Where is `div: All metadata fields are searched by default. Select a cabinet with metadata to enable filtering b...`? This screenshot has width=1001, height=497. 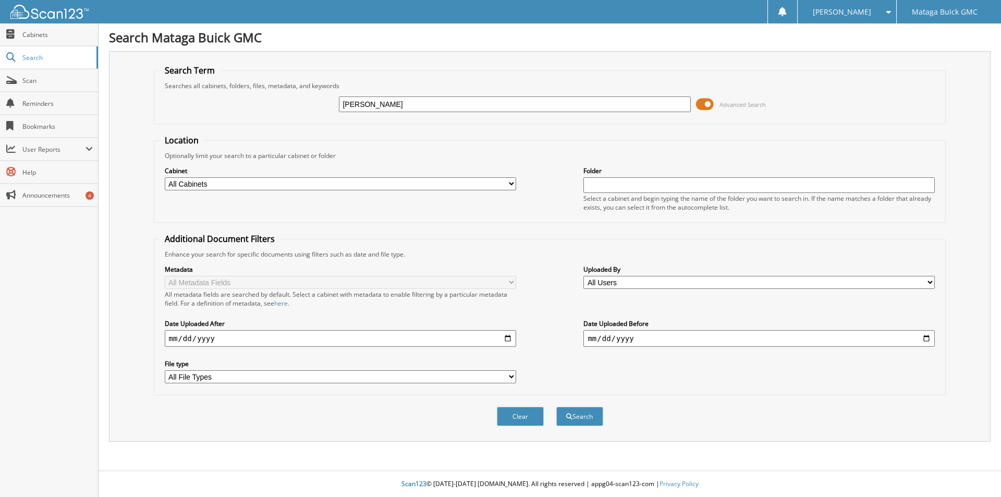
div: All metadata fields are searched by default. Select a cabinet with metadata to enable filtering b... is located at coordinates (340, 299).